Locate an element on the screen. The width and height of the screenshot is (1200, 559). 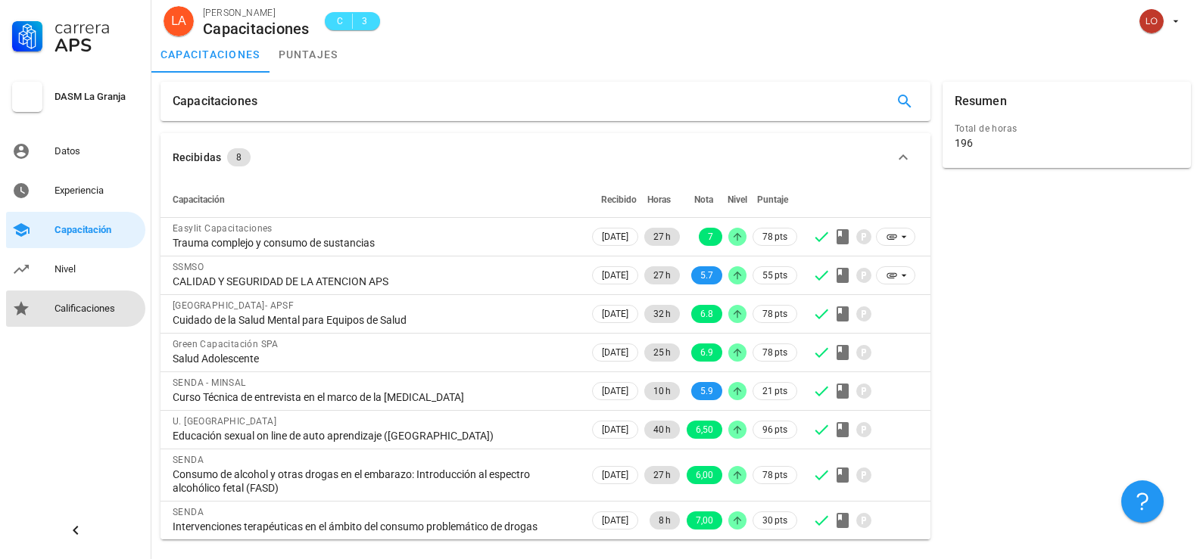
span: LA is located at coordinates (179, 21).